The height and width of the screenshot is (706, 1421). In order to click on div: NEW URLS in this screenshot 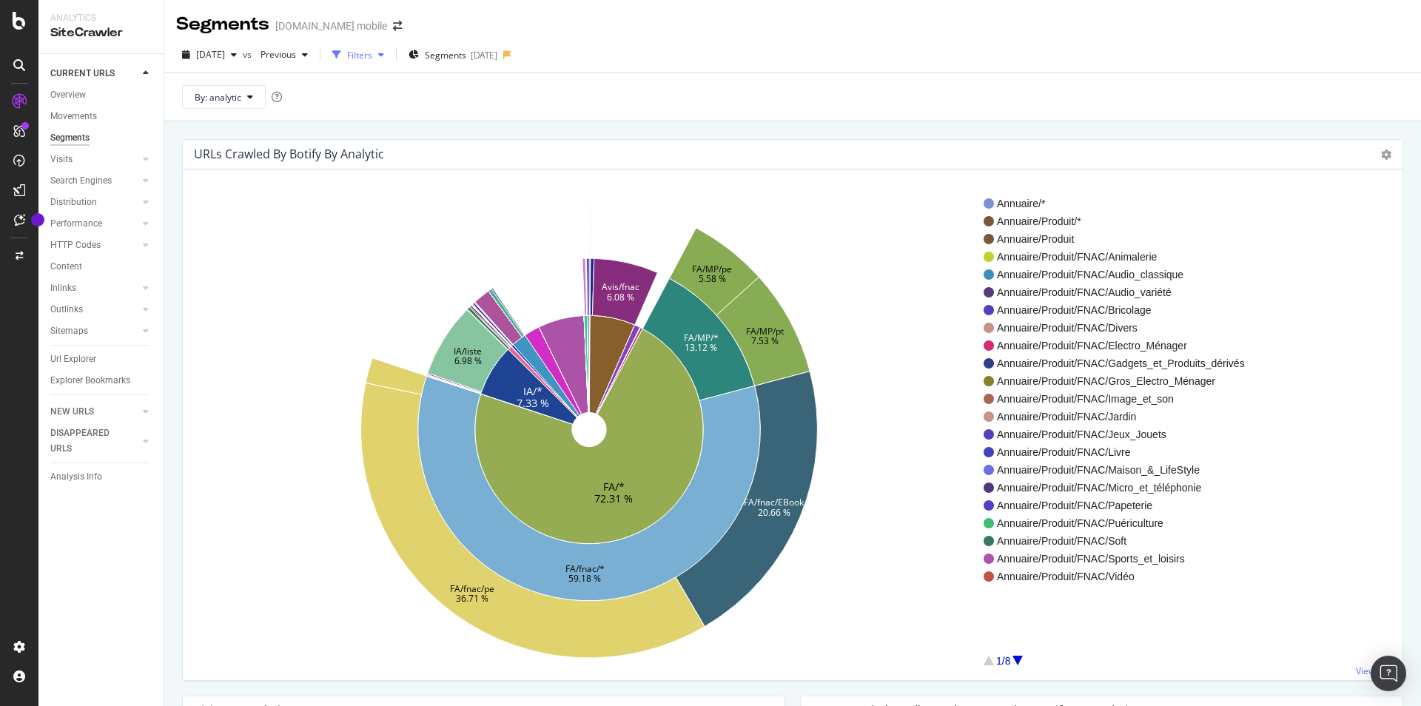, I will do `click(72, 411)`.